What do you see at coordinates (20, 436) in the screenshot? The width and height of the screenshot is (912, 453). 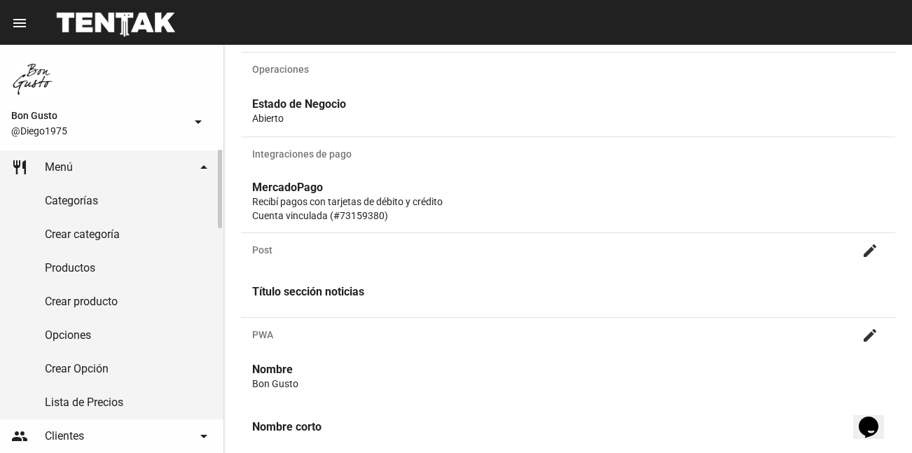 I see `mat-icon: people` at bounding box center [20, 436].